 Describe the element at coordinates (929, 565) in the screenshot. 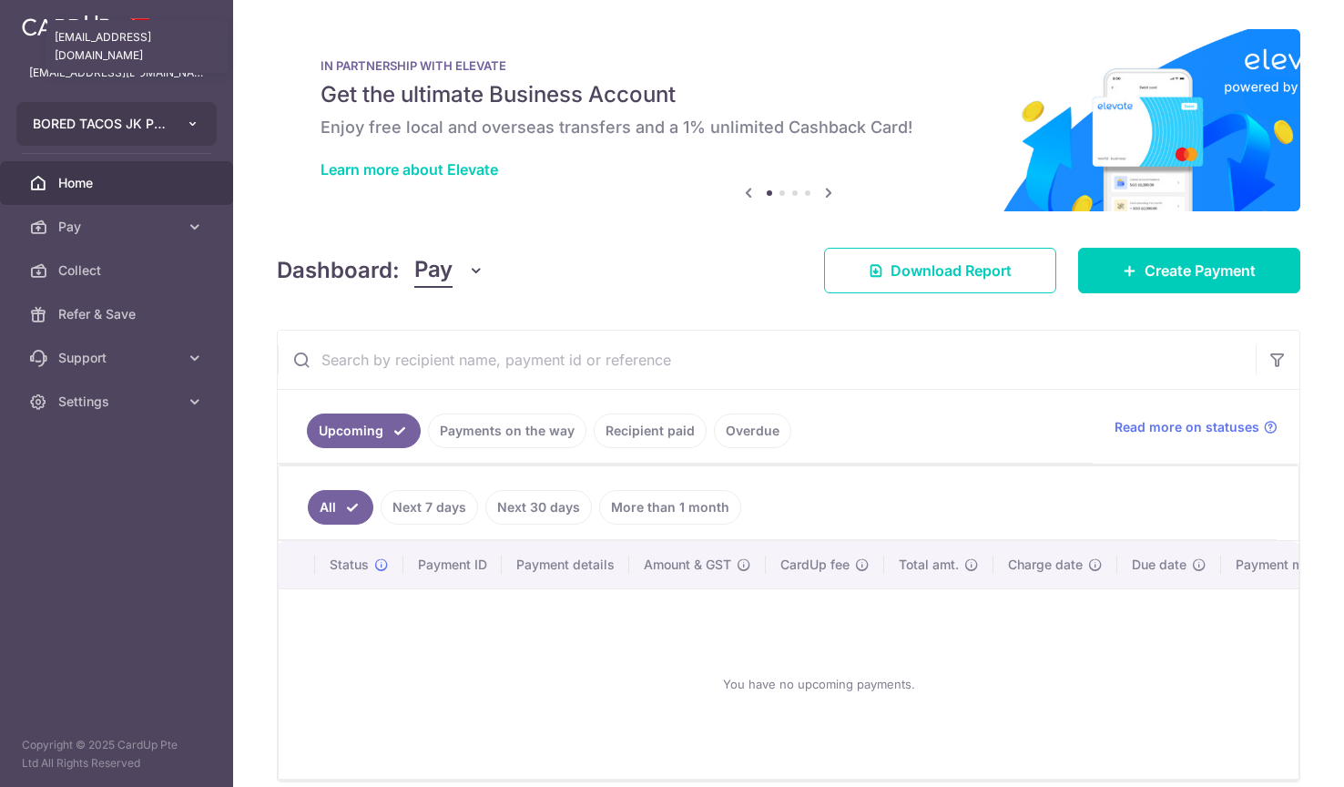

I see `span: Total amt.` at that location.